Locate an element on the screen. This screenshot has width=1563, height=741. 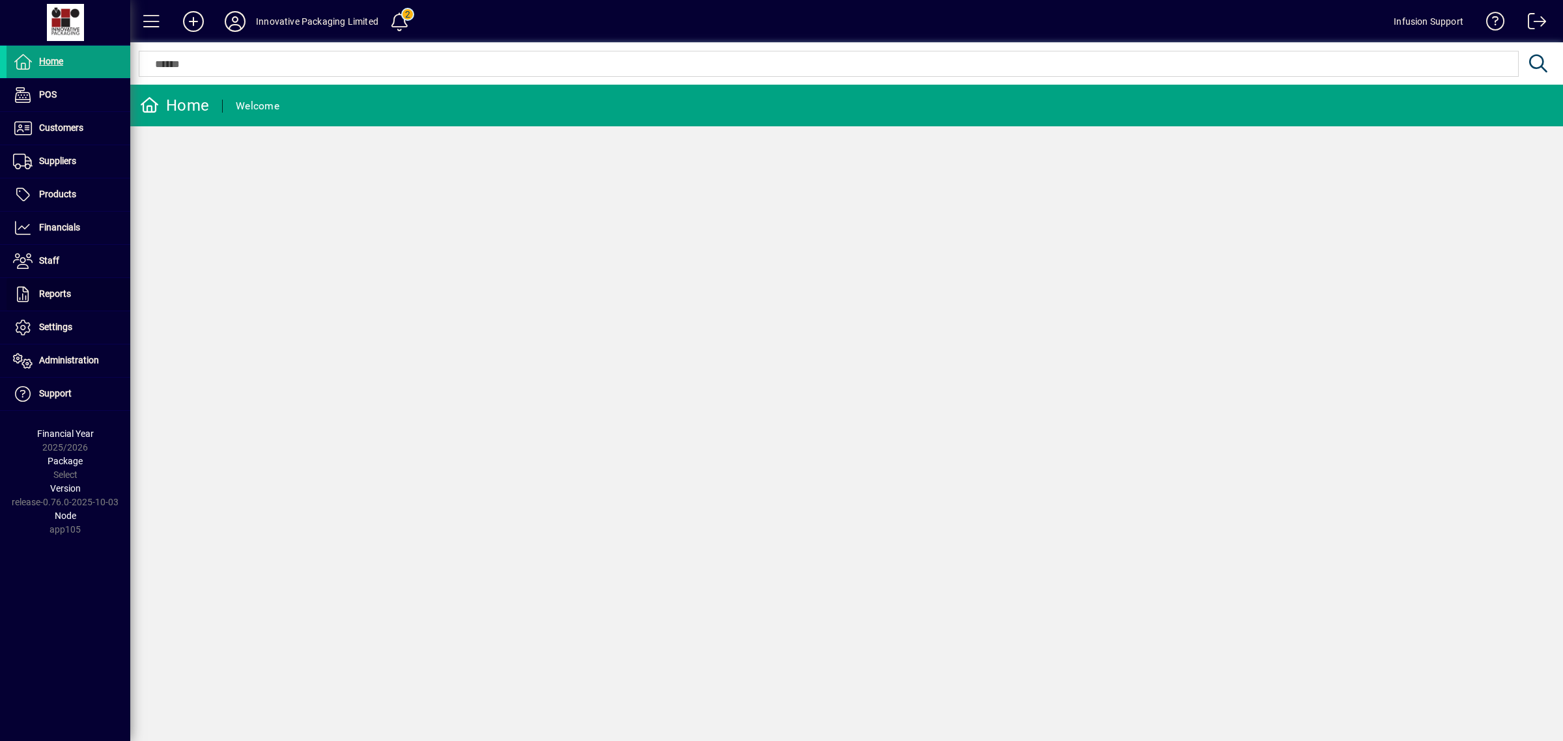
span: Reports is located at coordinates (55, 294).